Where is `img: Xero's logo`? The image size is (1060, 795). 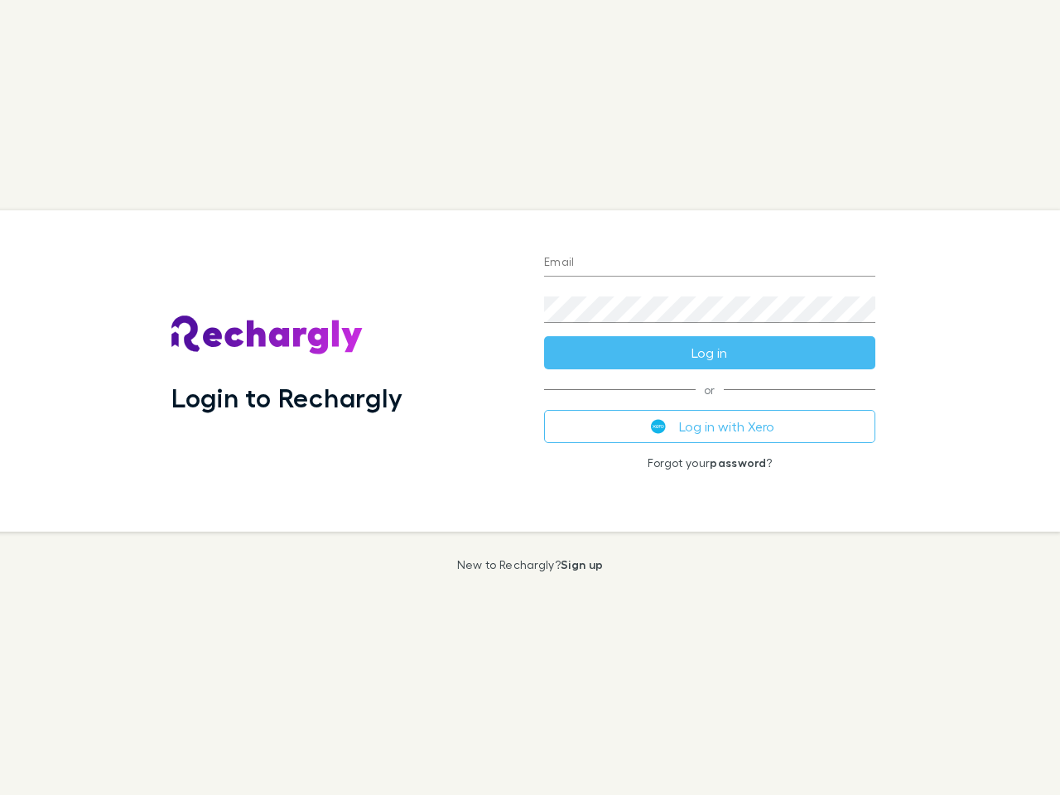 img: Xero's logo is located at coordinates (659, 427).